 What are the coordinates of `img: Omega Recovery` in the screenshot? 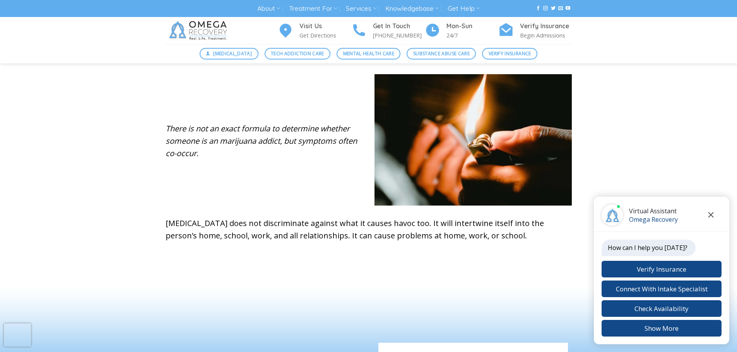 It's located at (199, 31).